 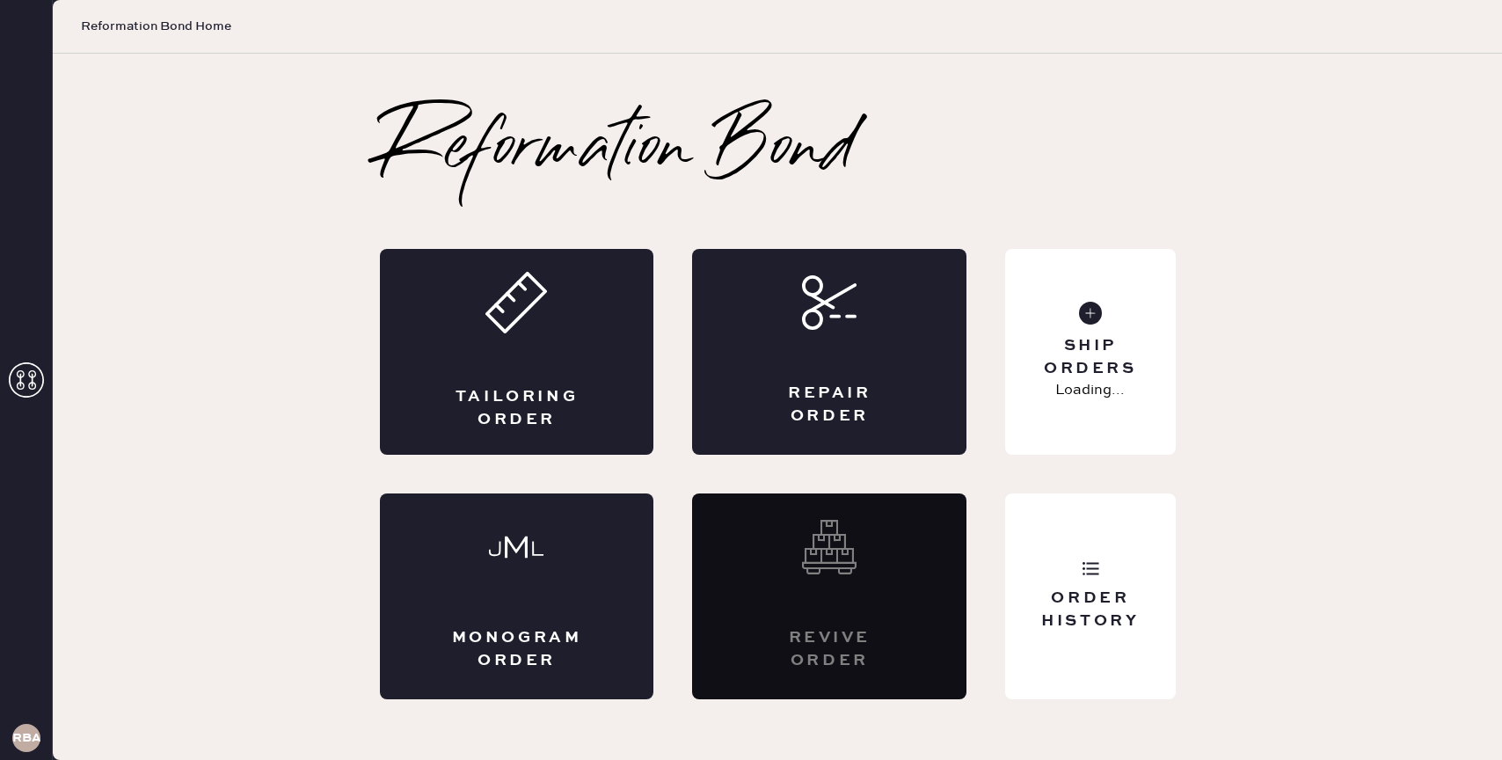 I want to click on div: Repair Order, so click(x=829, y=404).